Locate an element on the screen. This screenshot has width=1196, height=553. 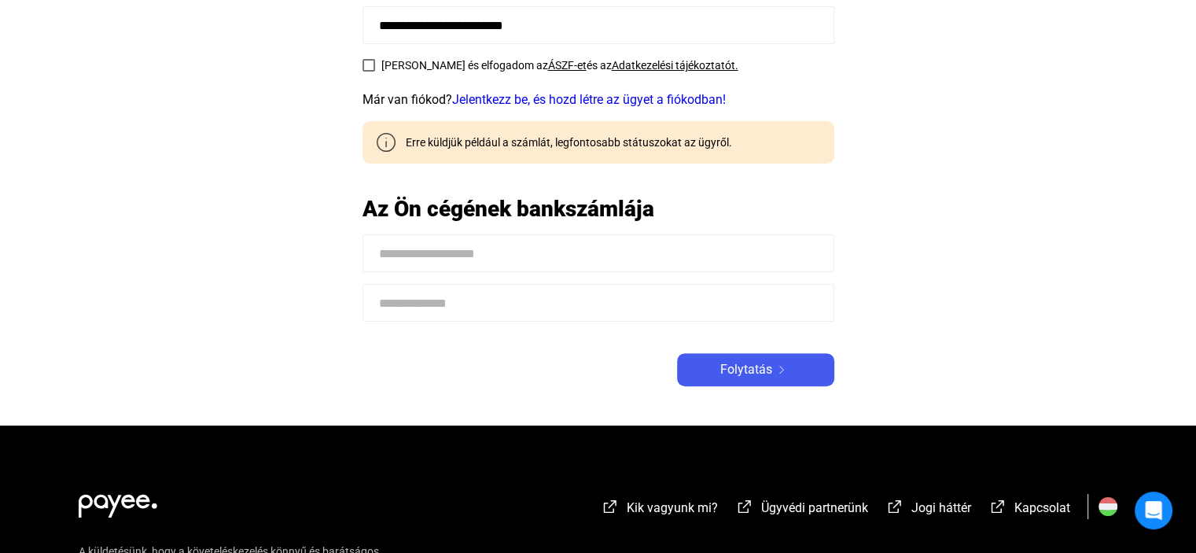
div: Már van fiókod? is located at coordinates (598, 100).